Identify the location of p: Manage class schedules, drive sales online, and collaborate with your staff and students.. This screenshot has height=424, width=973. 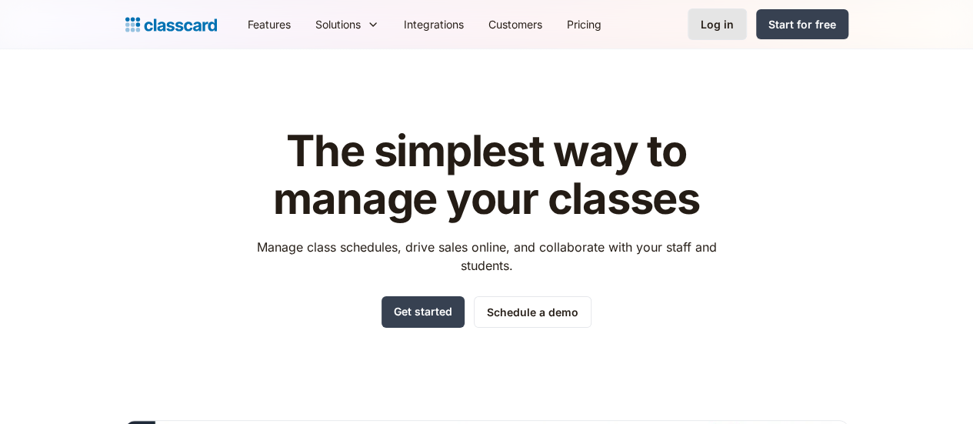
(486, 256).